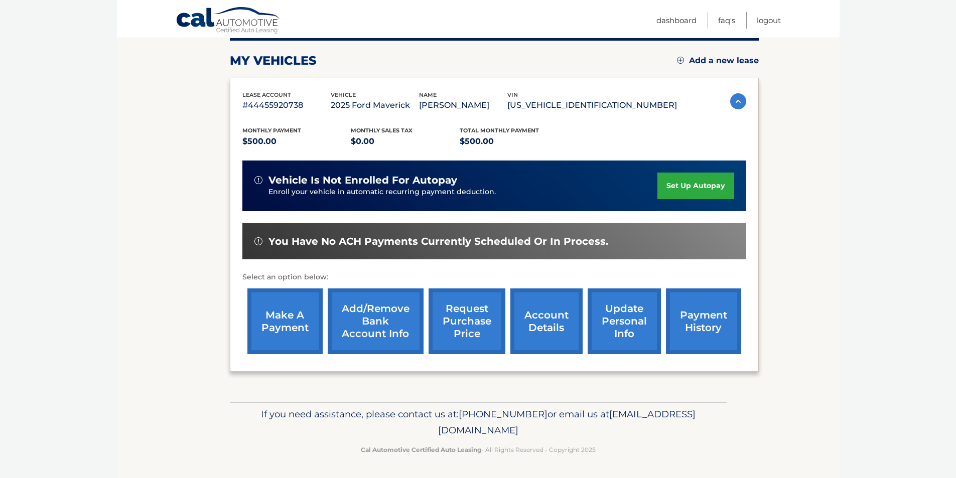 Image resolution: width=956 pixels, height=478 pixels. I want to click on p: If you need assistance, please contact us at: or email us at, so click(478, 423).